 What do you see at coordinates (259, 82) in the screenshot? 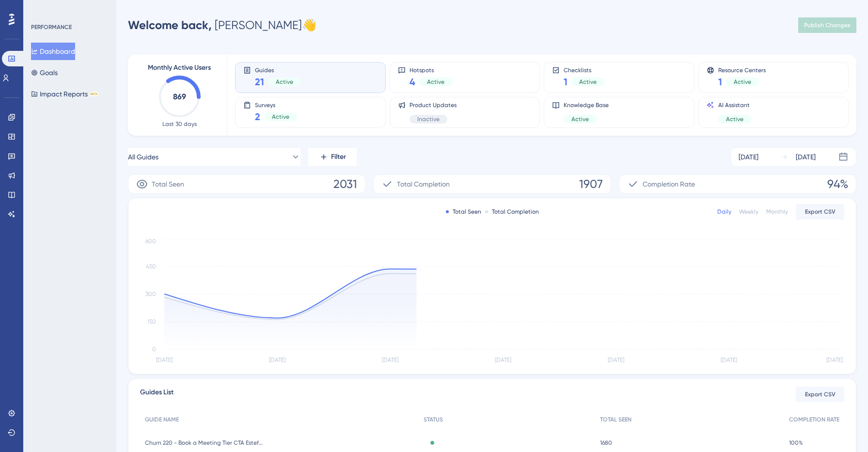
I see `span: 21` at bounding box center [259, 82].